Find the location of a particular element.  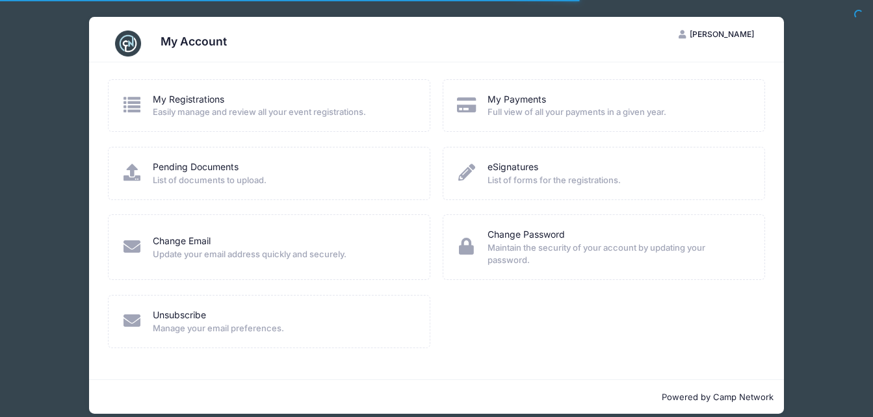

img: CampNetwork is located at coordinates (128, 44).